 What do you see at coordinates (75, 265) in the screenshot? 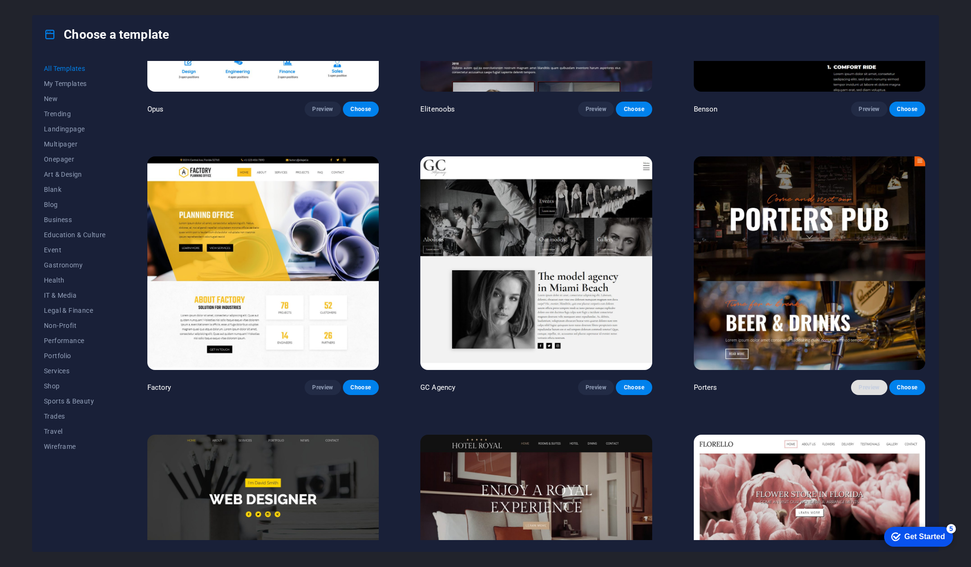
I see `button: Gastronomy` at bounding box center [75, 265].